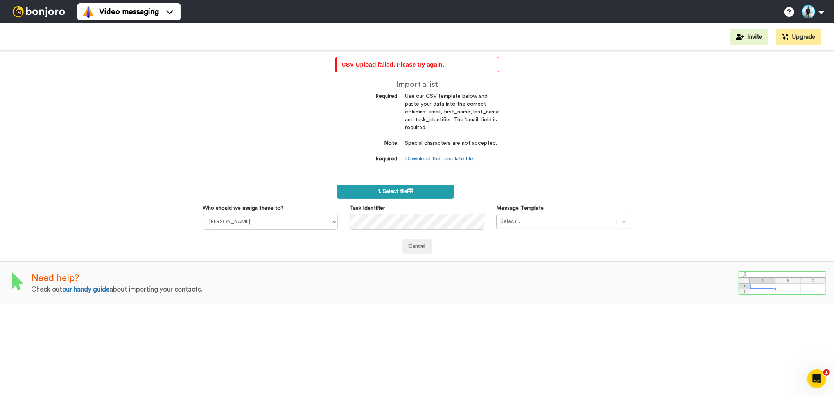  I want to click on label: Message Template, so click(520, 208).